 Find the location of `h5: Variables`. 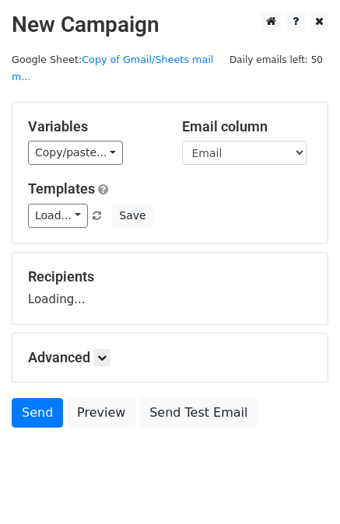

h5: Variables is located at coordinates (93, 127).